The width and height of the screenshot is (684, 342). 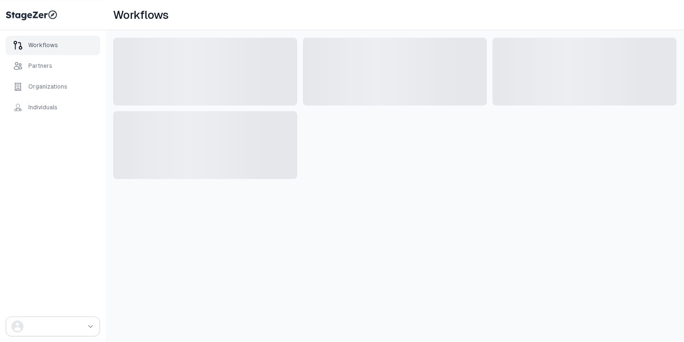 I want to click on div: Workflows, so click(x=43, y=45).